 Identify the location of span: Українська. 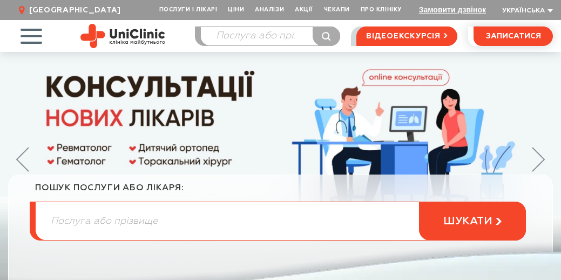
(523, 11).